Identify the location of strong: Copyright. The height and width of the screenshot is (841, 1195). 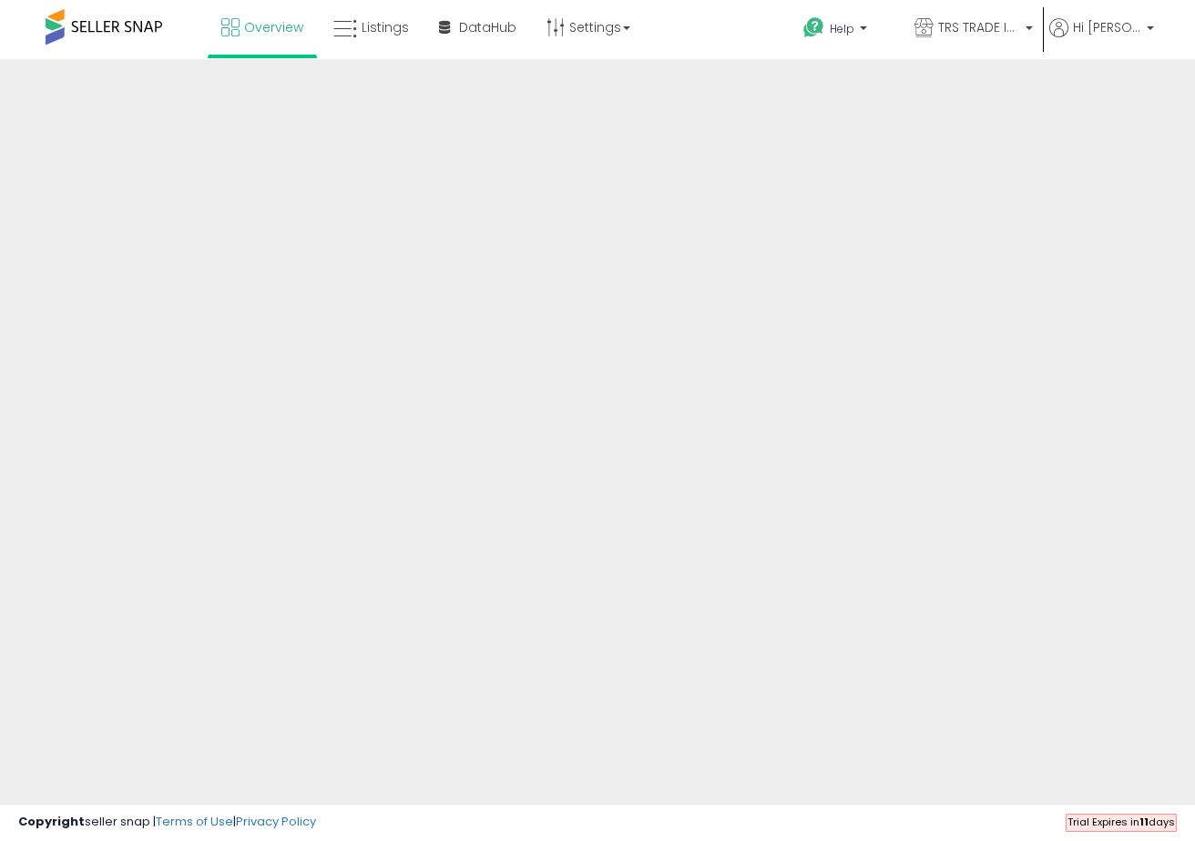
(51, 821).